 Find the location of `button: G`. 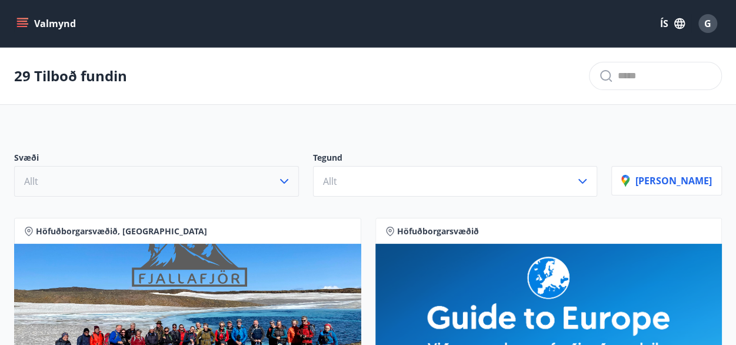

button: G is located at coordinates (708, 24).